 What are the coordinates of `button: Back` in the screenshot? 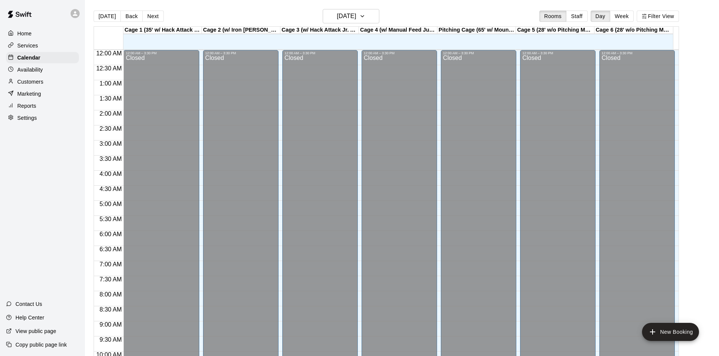 It's located at (131, 16).